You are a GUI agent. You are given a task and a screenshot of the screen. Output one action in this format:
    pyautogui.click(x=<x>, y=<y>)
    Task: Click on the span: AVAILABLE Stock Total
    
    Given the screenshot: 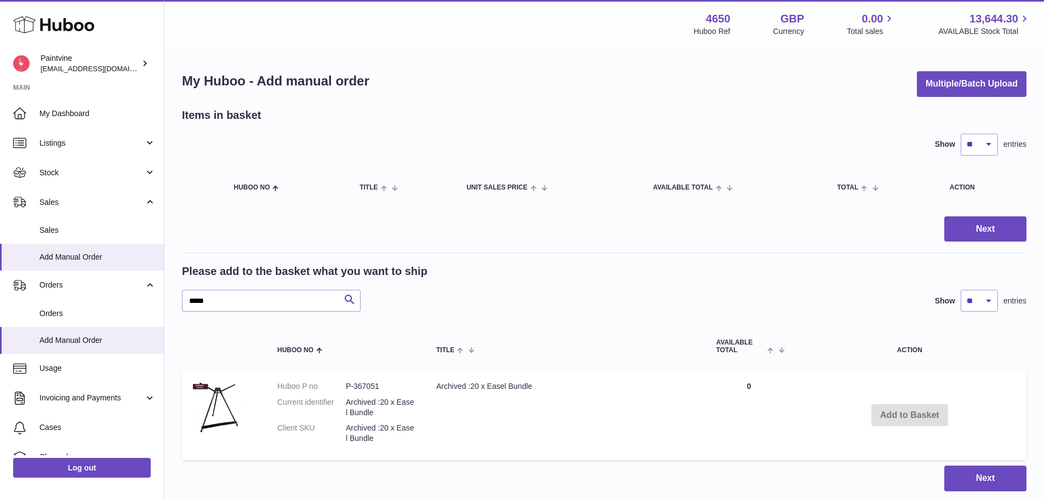 What is the action you would take?
    pyautogui.click(x=985, y=31)
    